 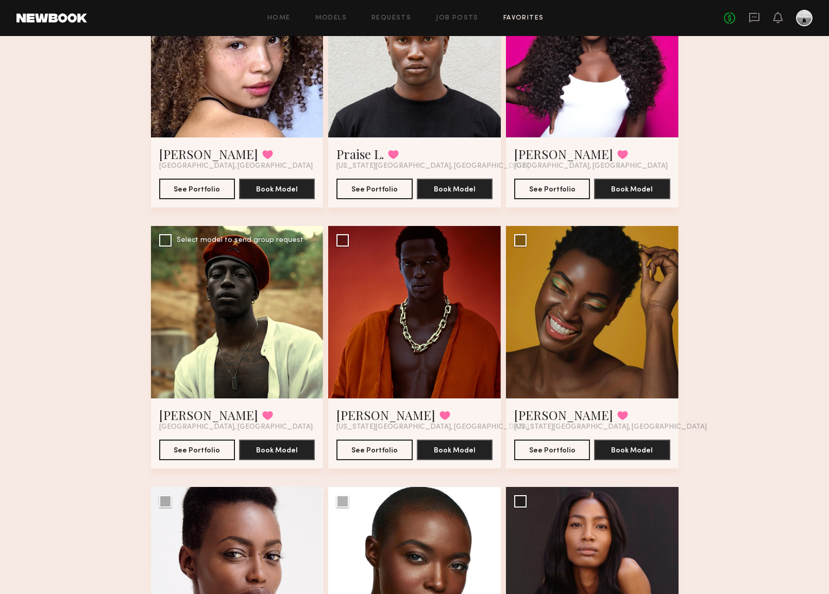 I want to click on div: Select model to send group request, so click(x=240, y=241).